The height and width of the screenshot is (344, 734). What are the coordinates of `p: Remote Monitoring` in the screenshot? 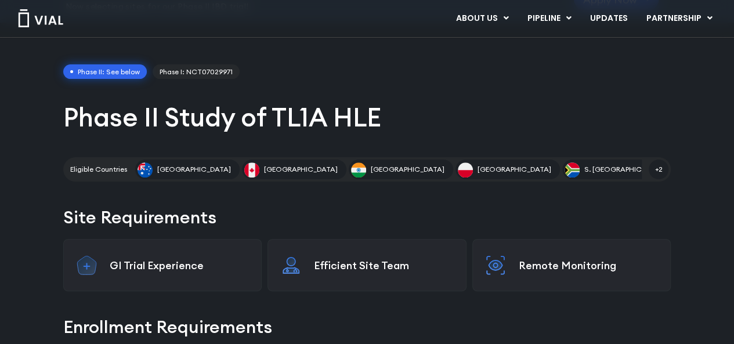 It's located at (589, 265).